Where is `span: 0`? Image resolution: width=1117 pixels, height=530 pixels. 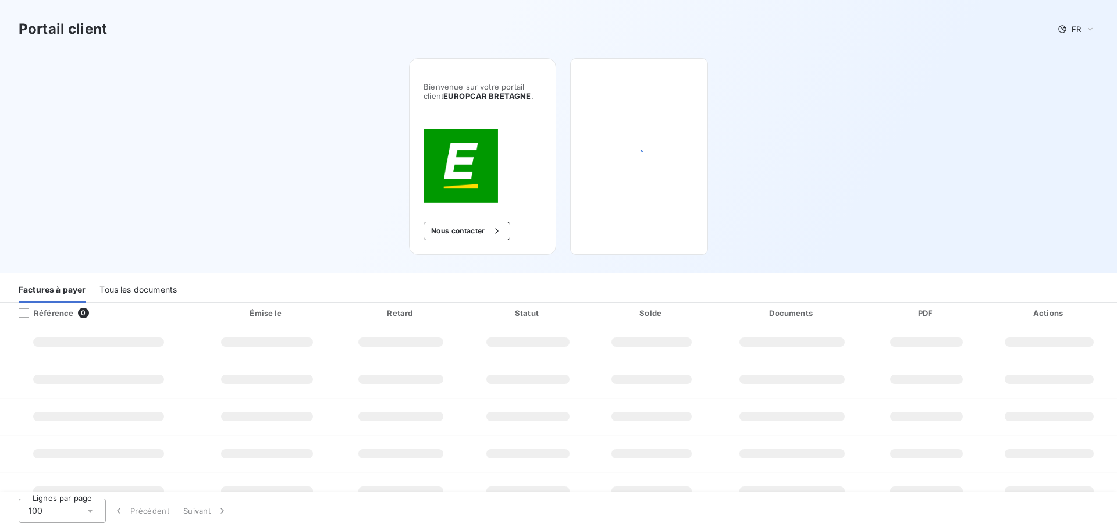 span: 0 is located at coordinates (83, 313).